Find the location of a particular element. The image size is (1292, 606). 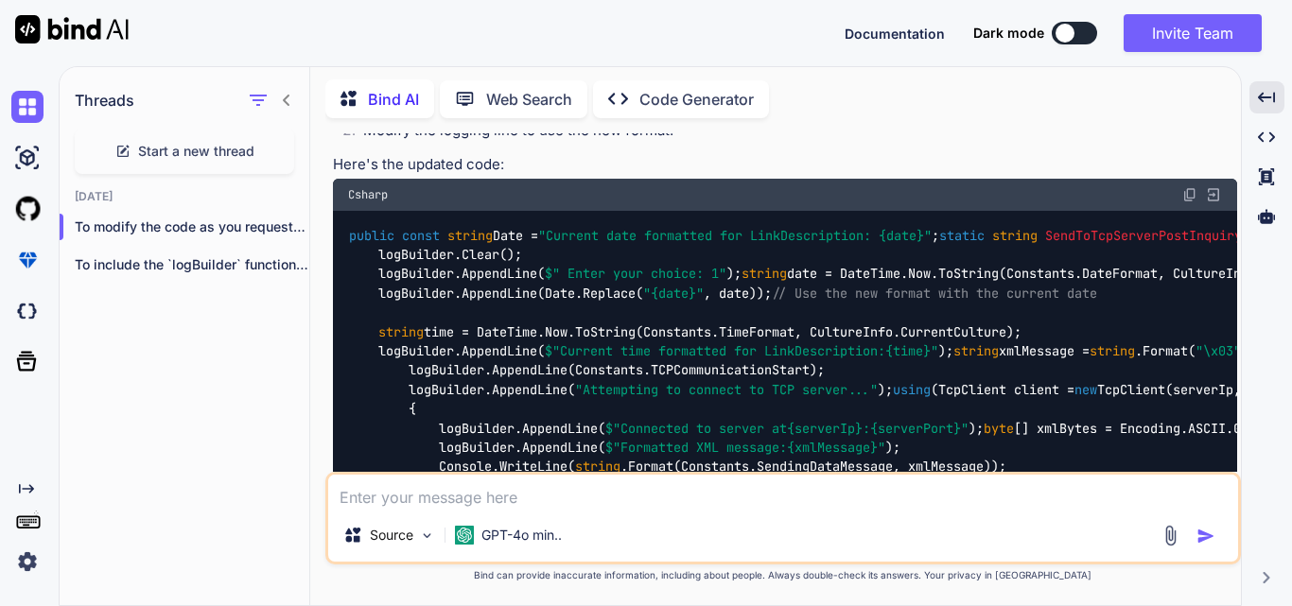

img: chat is located at coordinates (27, 107).